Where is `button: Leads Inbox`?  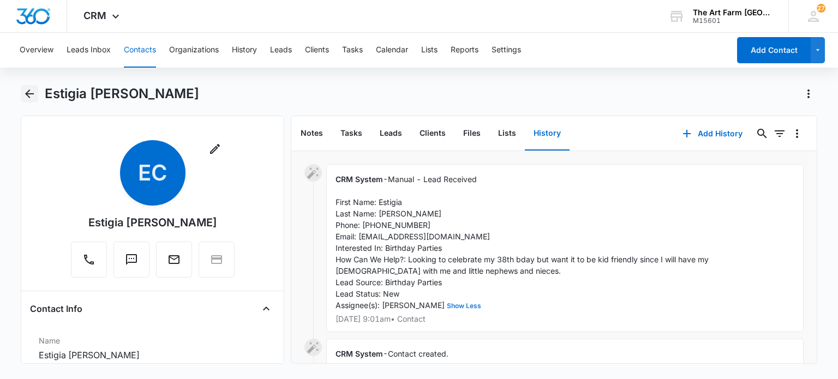 button: Leads Inbox is located at coordinates (88, 50).